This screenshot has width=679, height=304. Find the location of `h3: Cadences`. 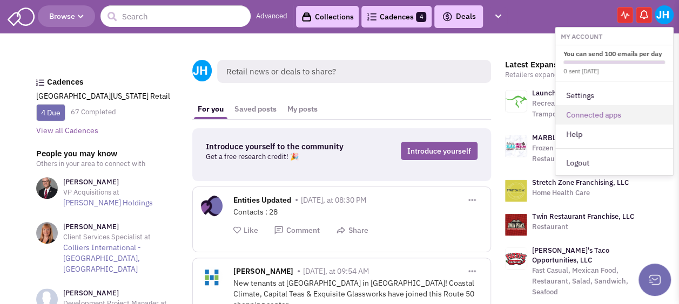

h3: Cadences is located at coordinates (113, 82).